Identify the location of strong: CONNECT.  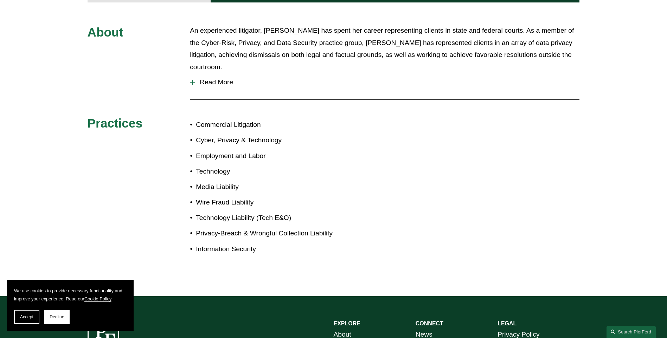
(430, 324).